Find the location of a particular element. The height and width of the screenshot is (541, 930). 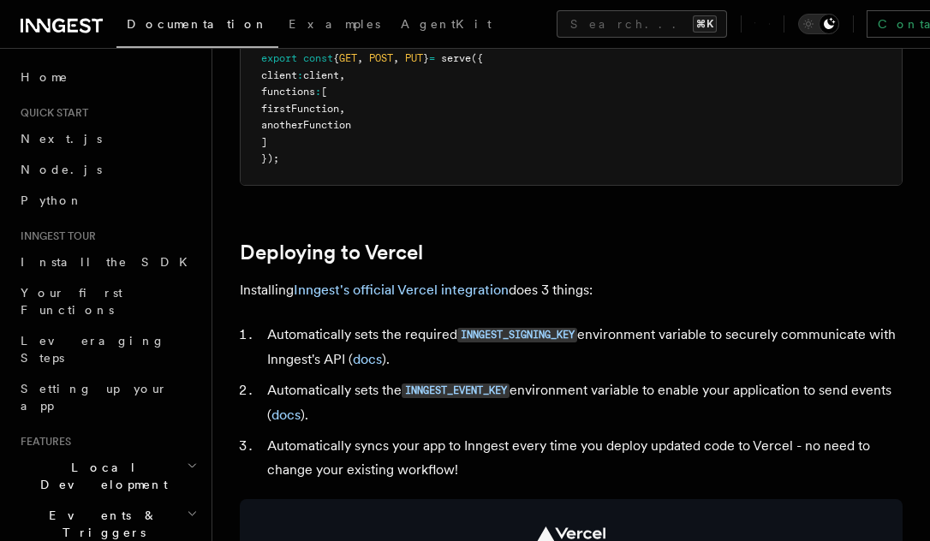

span: Examples is located at coordinates (334, 24).